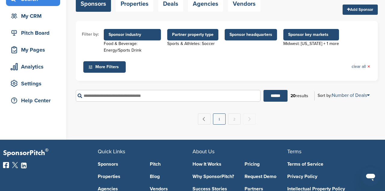 This screenshot has width=385, height=191. I want to click on span: Partner property type, so click(193, 35).